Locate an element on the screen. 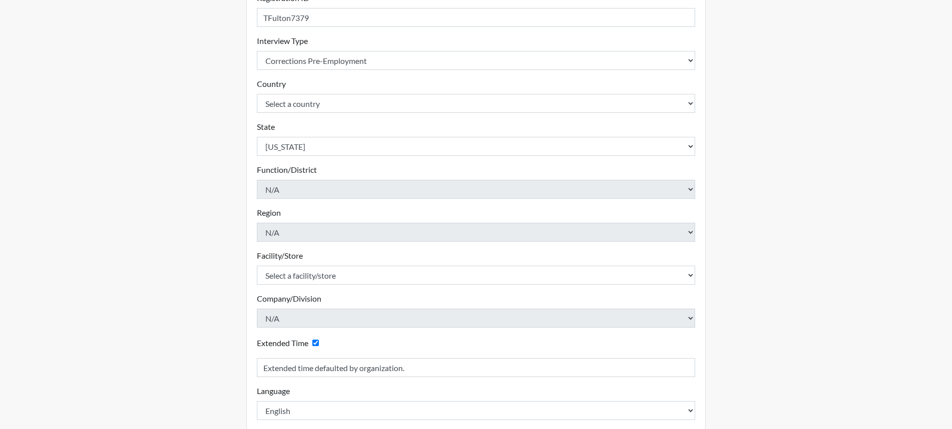 The width and height of the screenshot is (952, 429). div: Checking this box will provide the interviewee with an accomodation of extra time to answer each ... is located at coordinates (290, 343).